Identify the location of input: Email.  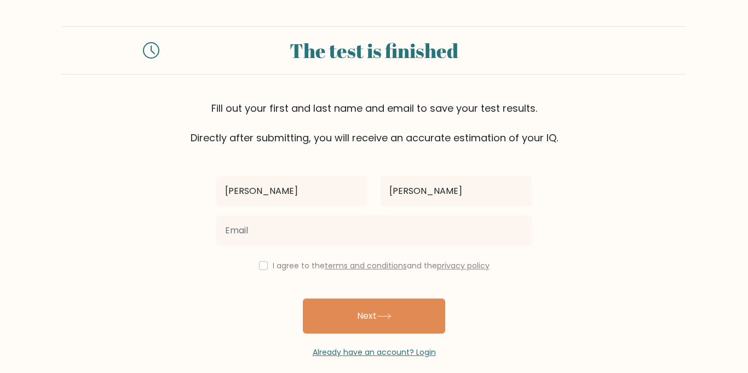
(374, 230).